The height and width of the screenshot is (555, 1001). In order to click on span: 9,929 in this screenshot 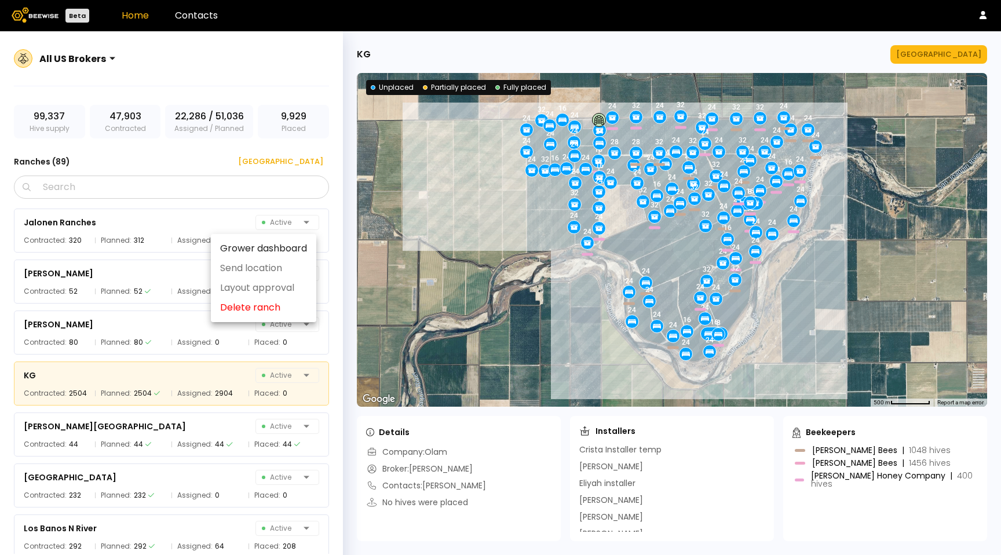, I will do `click(294, 116)`.